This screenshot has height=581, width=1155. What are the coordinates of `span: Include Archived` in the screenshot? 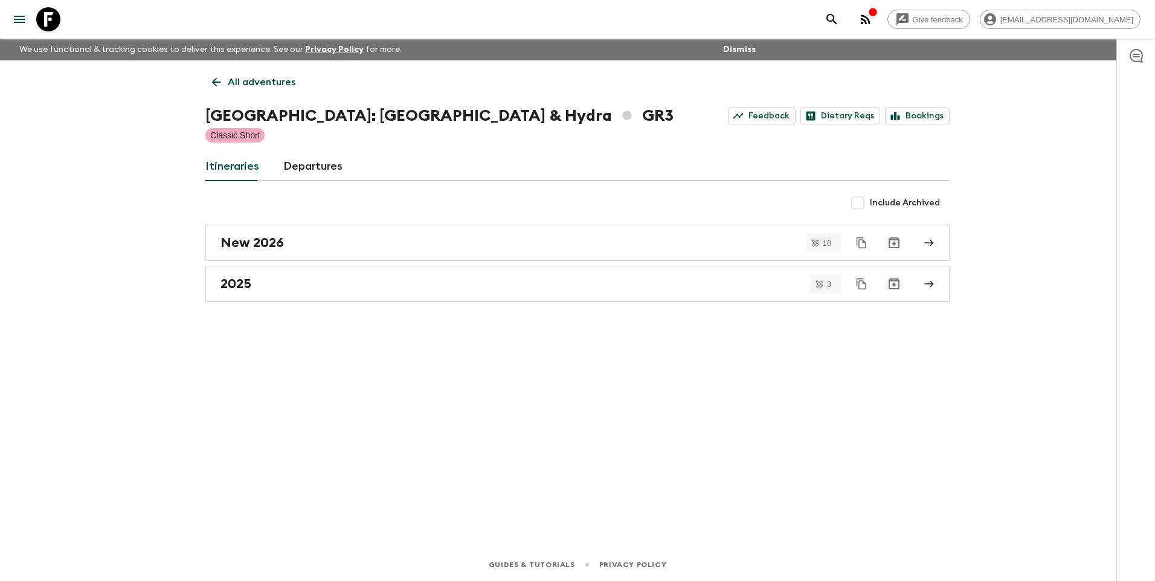 It's located at (905, 203).